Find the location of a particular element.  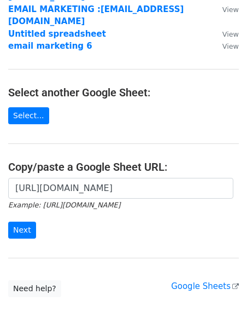

input: Next is located at coordinates (22, 230).